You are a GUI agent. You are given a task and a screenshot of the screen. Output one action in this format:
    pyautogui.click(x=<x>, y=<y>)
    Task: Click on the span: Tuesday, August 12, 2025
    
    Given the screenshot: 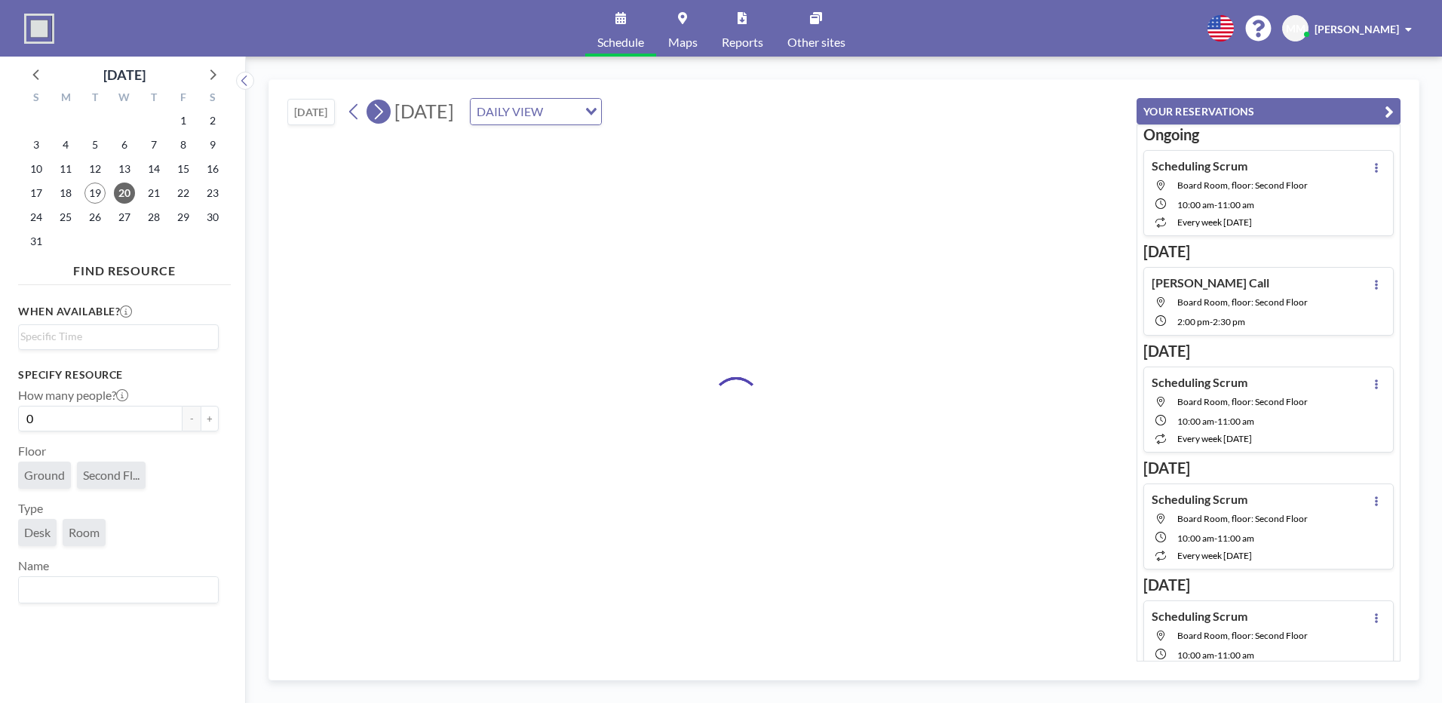 What is the action you would take?
    pyautogui.click(x=95, y=169)
    